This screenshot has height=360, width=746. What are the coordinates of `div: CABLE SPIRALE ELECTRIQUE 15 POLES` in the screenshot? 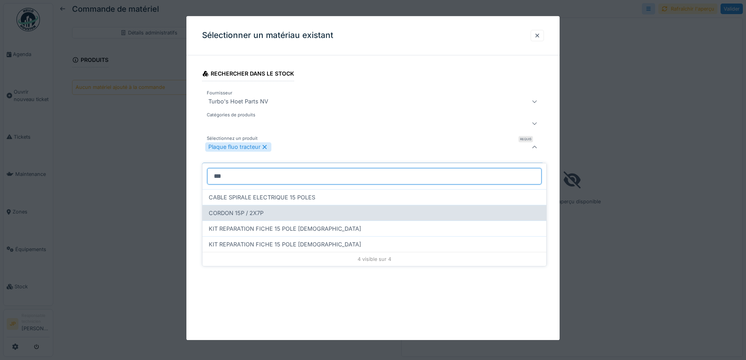 It's located at (374, 197).